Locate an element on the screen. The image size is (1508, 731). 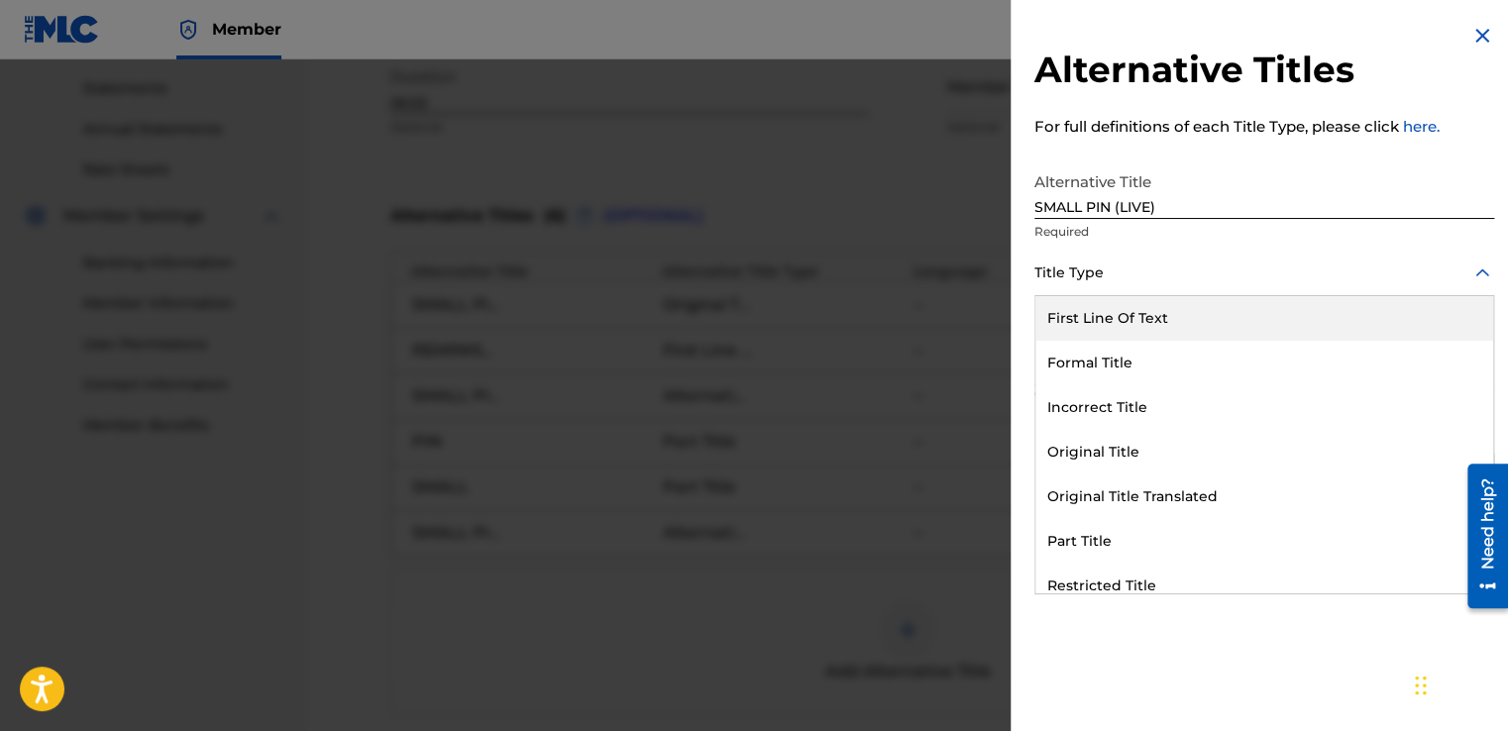
div: Original Title Translated is located at coordinates (1264, 496).